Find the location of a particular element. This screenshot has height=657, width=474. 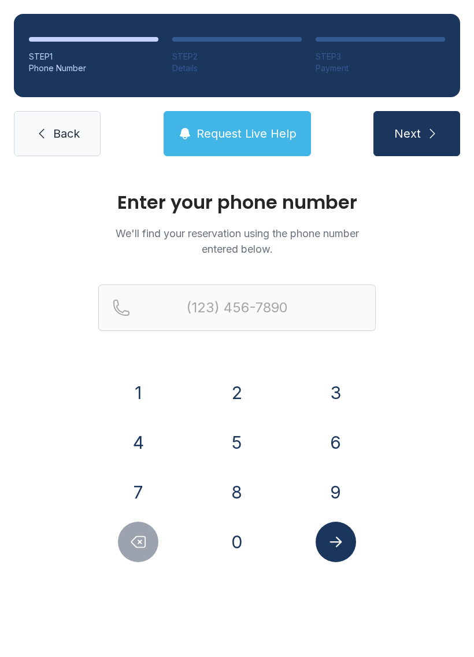

h1: Enter your phone number is located at coordinates (237, 202).